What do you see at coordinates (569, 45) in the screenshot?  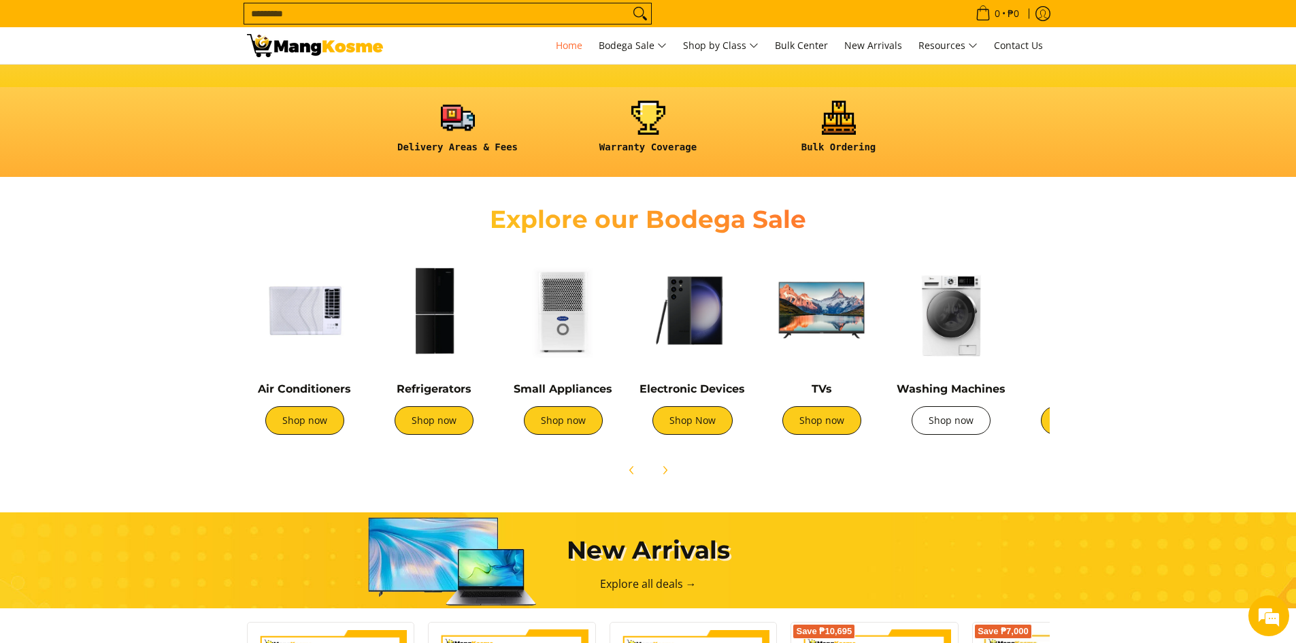 I see `span: Home` at bounding box center [569, 45].